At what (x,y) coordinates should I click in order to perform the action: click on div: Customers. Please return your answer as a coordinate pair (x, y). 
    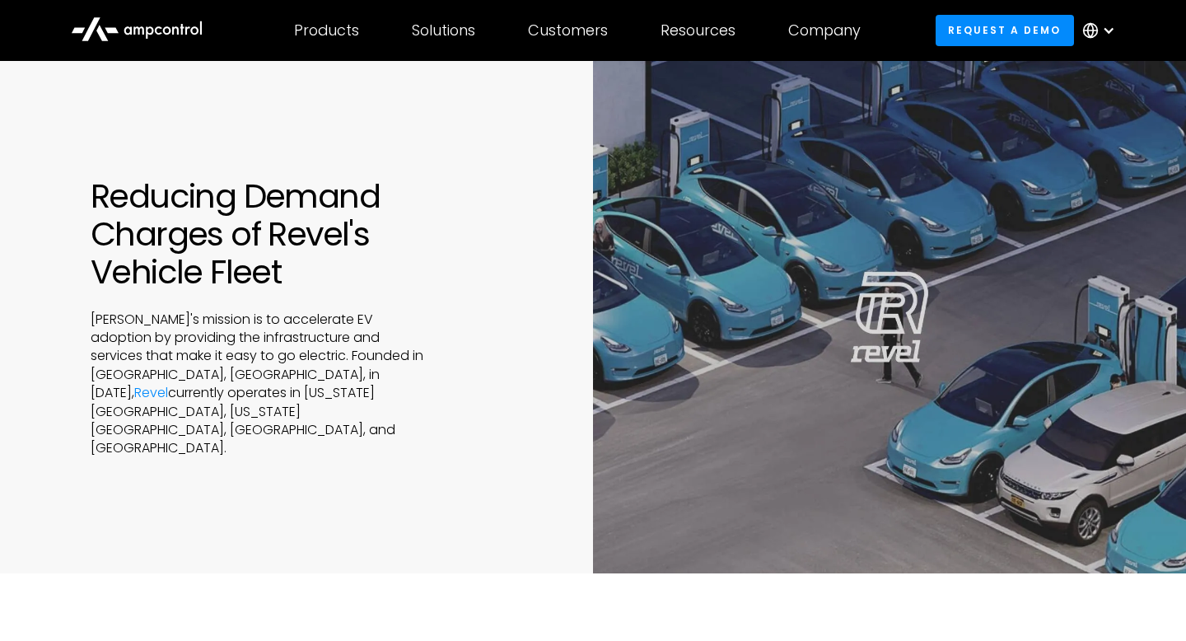
    Looking at the image, I should click on (568, 30).